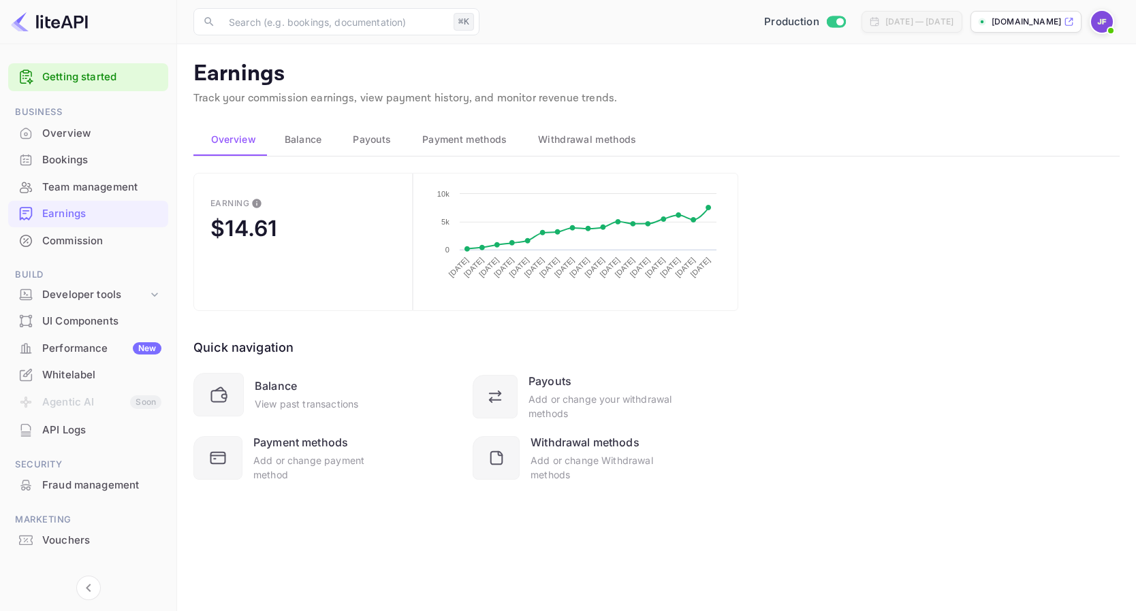 The height and width of the screenshot is (611, 1136). What do you see at coordinates (234, 140) in the screenshot?
I see `span: Overview` at bounding box center [234, 140].